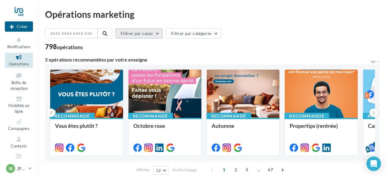  I want to click on div: Opérations marketing, so click(212, 14).